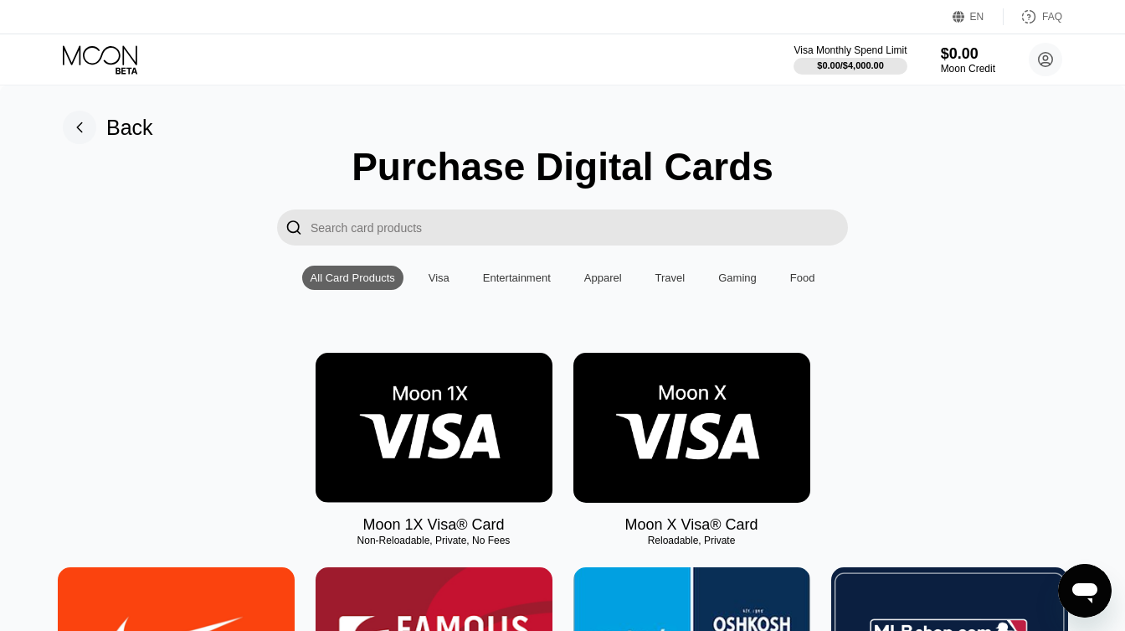 This screenshot has height=631, width=1125. What do you see at coordinates (692, 540) in the screenshot?
I see `div: Reloadable, Private` at bounding box center [692, 540].